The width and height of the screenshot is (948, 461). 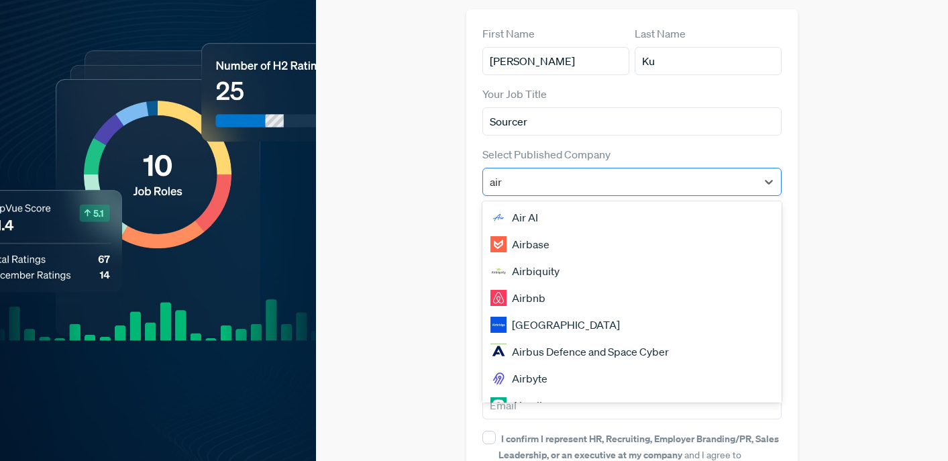 I want to click on img: Airbridge, so click(x=498, y=325).